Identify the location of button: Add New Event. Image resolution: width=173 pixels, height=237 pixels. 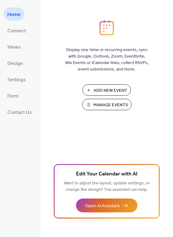
(106, 90).